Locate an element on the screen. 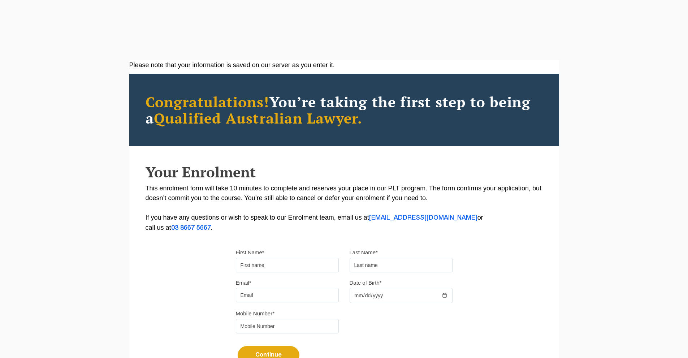 Image resolution: width=688 pixels, height=358 pixels. h2: You’re taking the first step to being a is located at coordinates (344, 110).